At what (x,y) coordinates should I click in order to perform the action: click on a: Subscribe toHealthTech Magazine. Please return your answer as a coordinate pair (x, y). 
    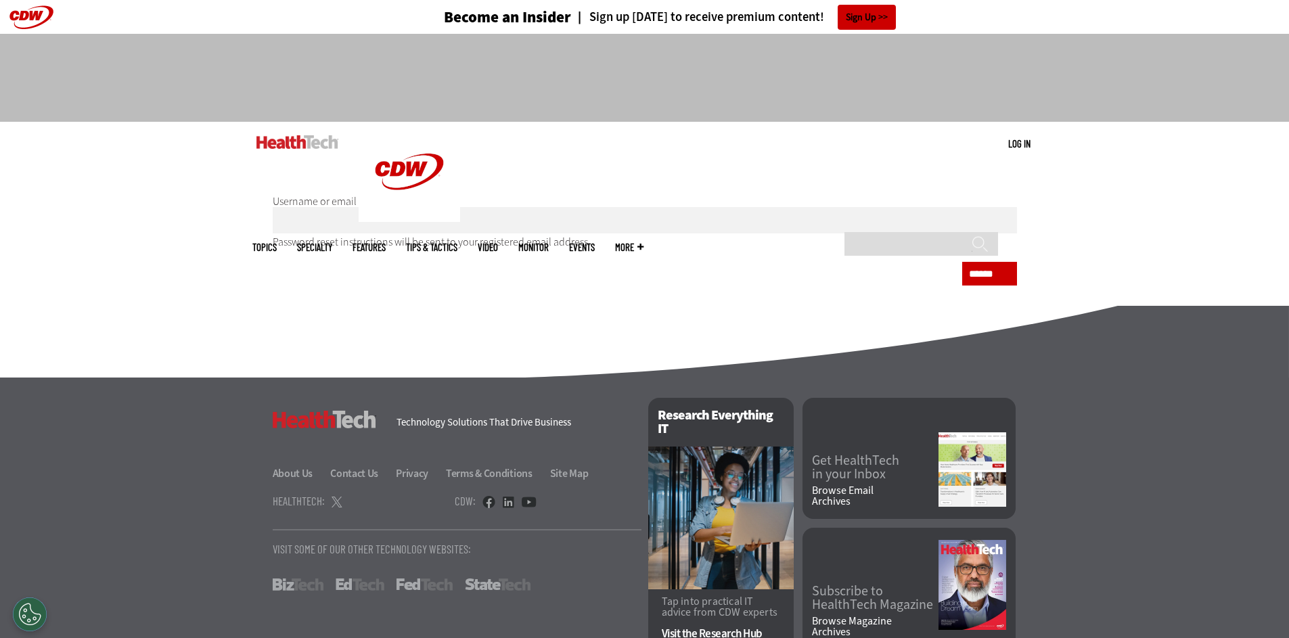
    Looking at the image, I should click on (875, 598).